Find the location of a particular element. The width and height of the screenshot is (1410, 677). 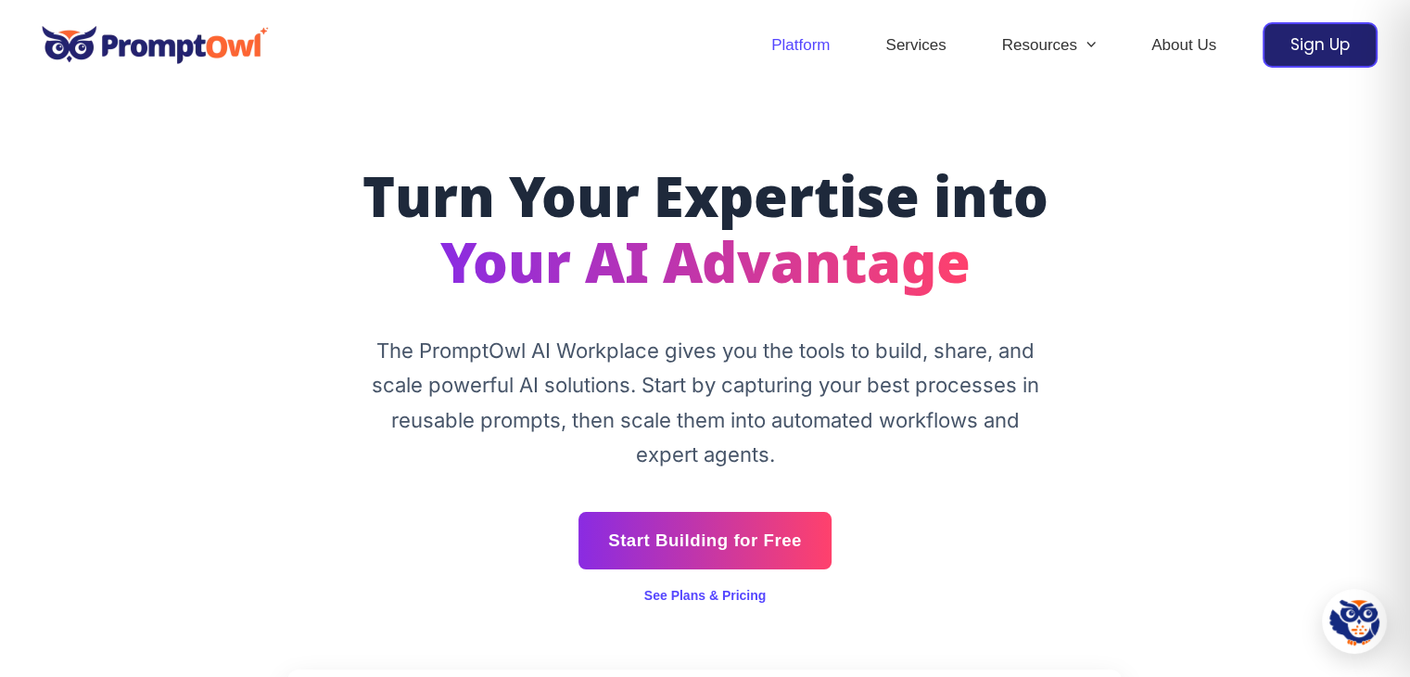

span: Menu Toggle is located at coordinates (1087, 45).